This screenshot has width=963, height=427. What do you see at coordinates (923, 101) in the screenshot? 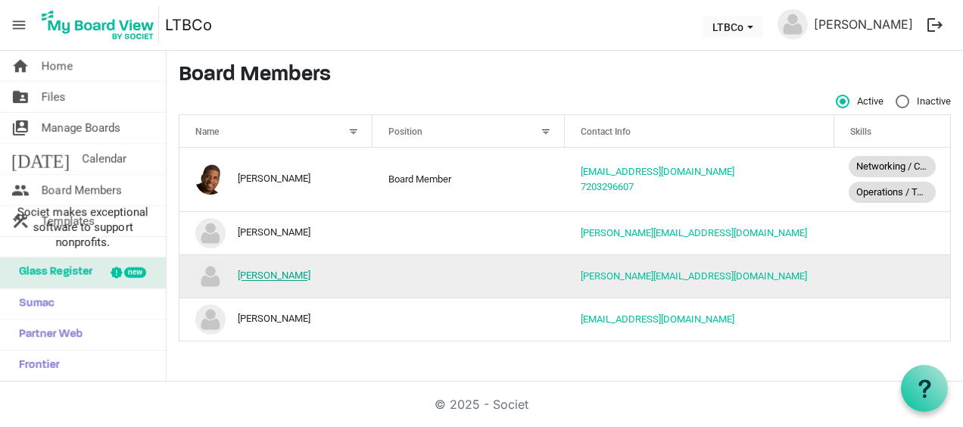
I see `span: Inactive` at bounding box center [923, 101].